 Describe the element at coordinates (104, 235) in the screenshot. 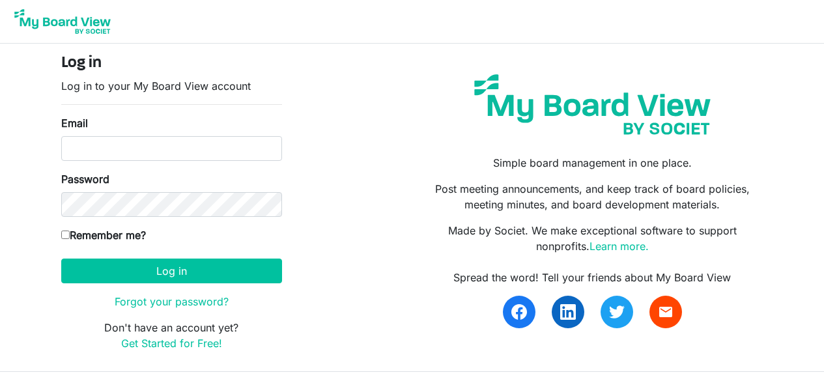

I see `label: Remember me?` at that location.